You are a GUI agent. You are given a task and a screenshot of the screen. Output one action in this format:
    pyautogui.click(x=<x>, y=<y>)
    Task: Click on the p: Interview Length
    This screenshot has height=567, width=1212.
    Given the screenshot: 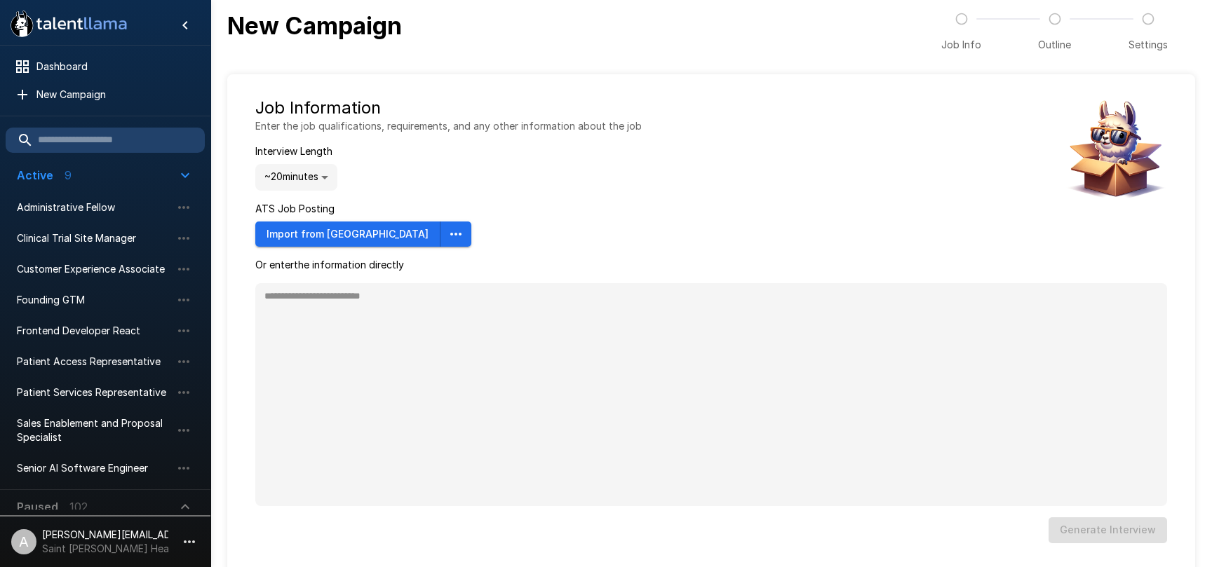 What is the action you would take?
    pyautogui.click(x=296, y=151)
    